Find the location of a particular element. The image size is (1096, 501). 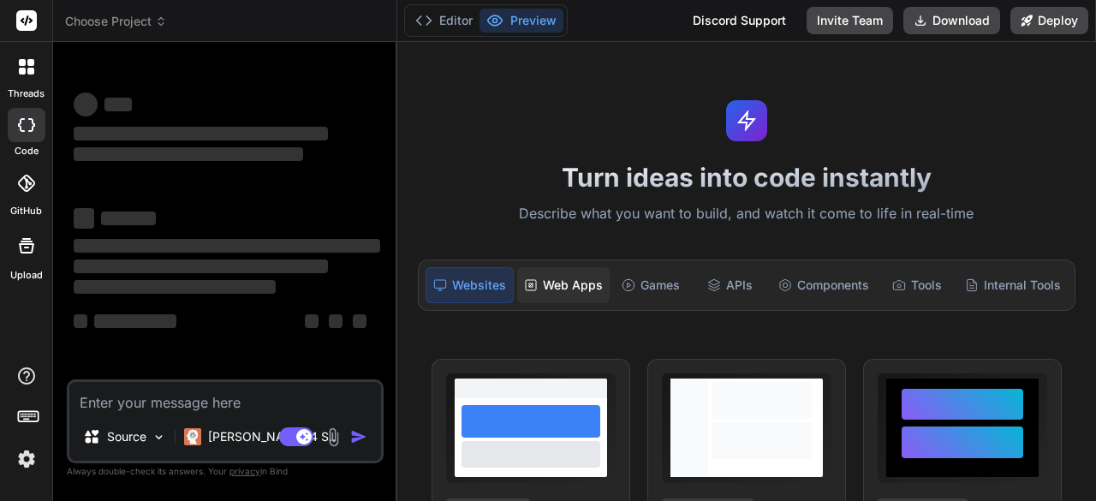

button: Download is located at coordinates (952, 21).